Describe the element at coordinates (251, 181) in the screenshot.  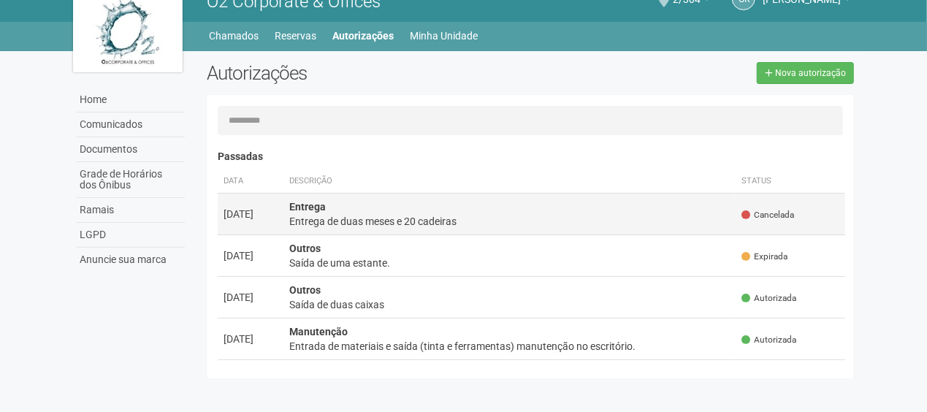
I see `th: Data` at that location.